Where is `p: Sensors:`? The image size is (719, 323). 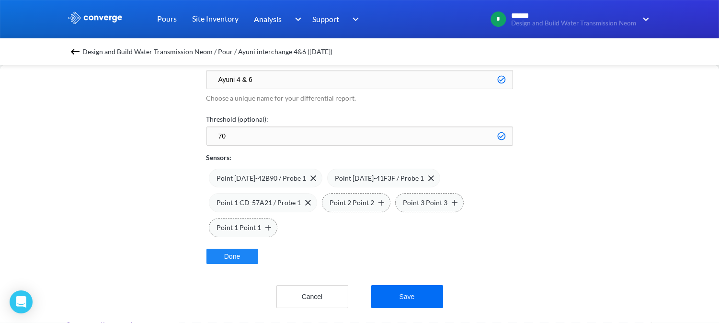
p: Sensors: is located at coordinates (219, 158).